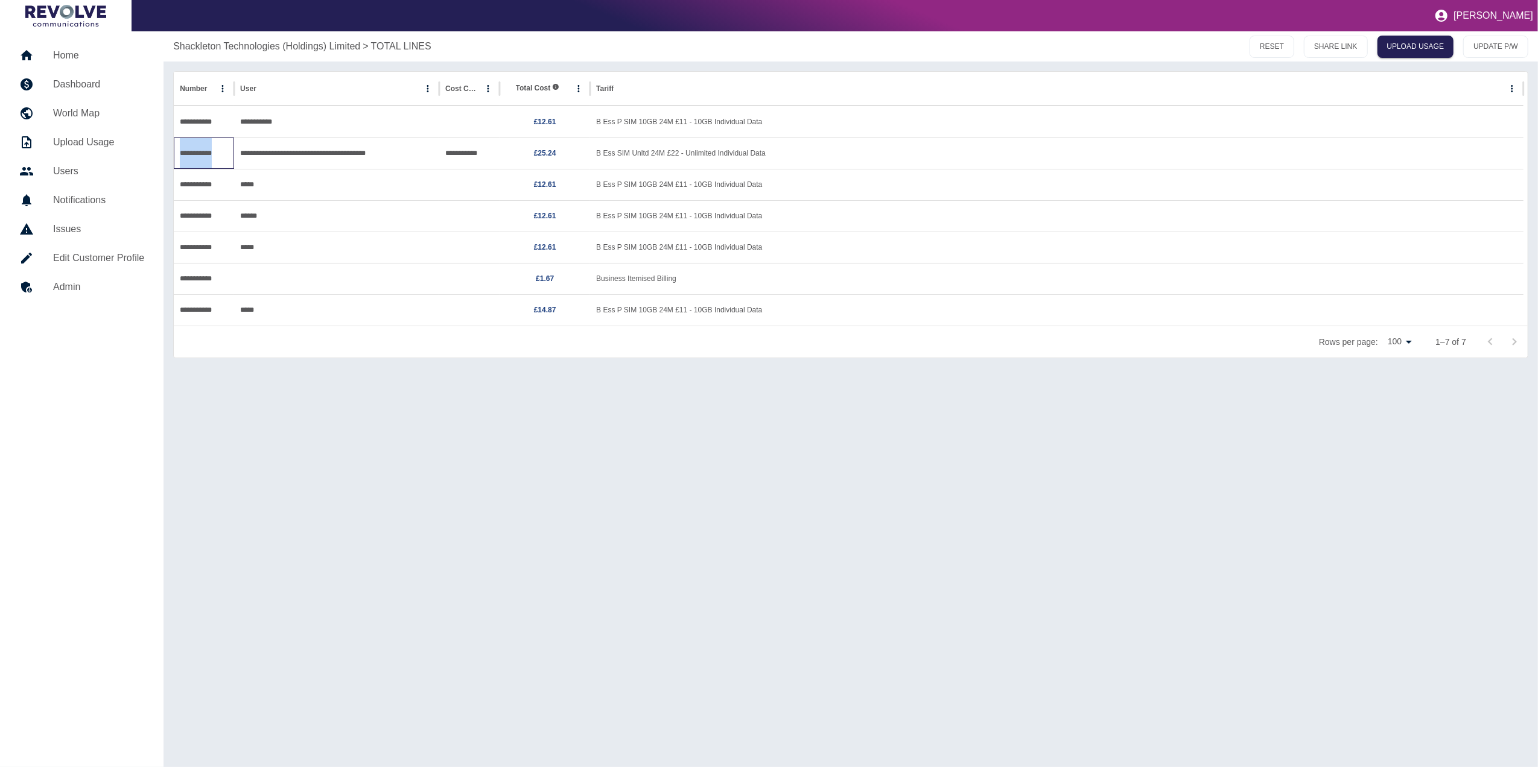 The width and height of the screenshot is (1538, 767). Describe the element at coordinates (401, 46) in the screenshot. I see `p: TOTAL LINES` at that location.